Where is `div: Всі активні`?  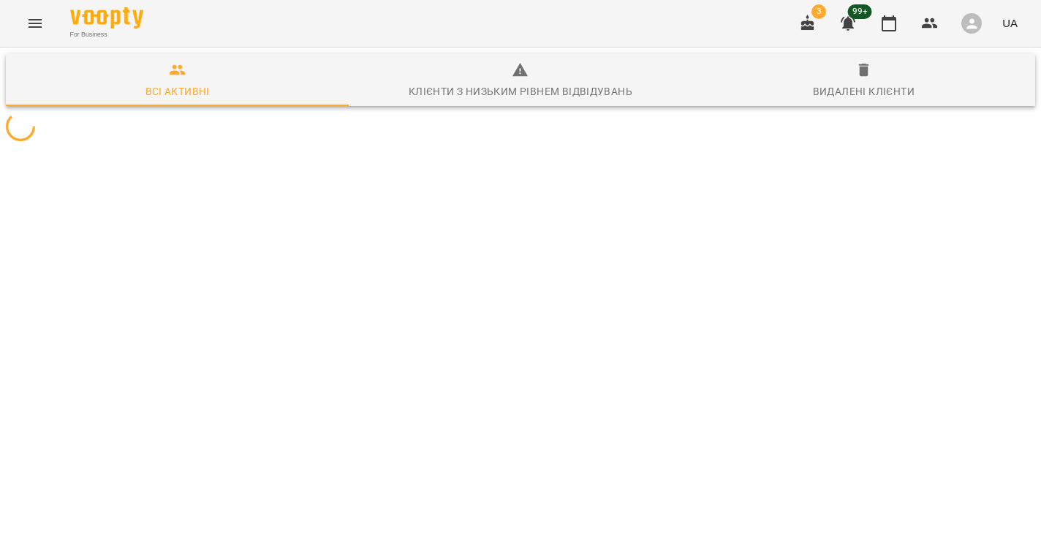 div: Всі активні is located at coordinates (178, 91).